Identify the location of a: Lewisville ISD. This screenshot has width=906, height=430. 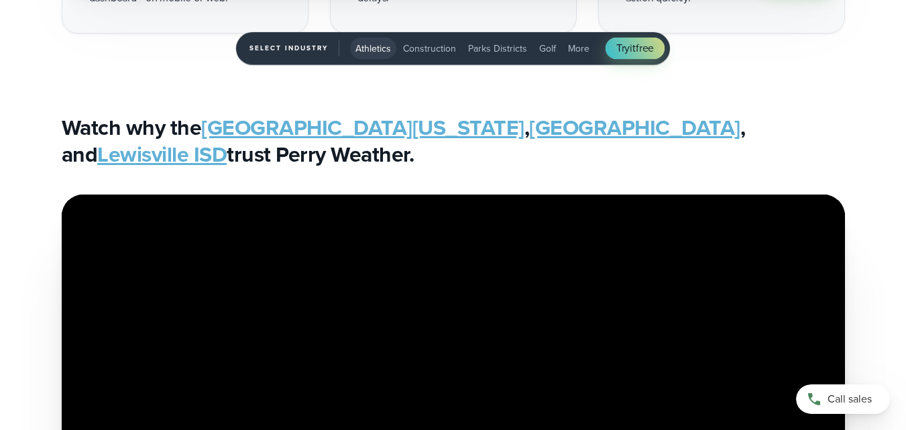
(162, 154).